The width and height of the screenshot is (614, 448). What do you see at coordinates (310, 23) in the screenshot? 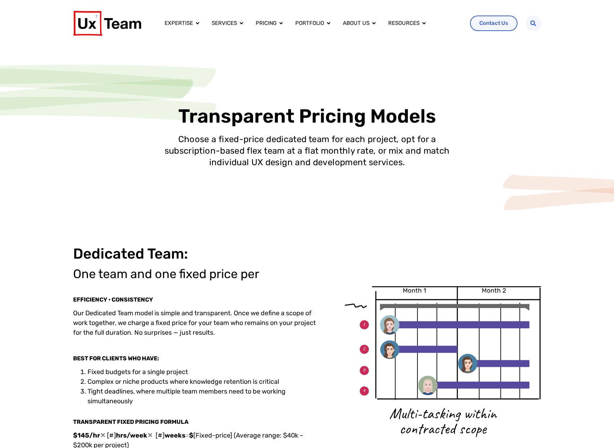
I see `a: Portfolio` at bounding box center [310, 23].